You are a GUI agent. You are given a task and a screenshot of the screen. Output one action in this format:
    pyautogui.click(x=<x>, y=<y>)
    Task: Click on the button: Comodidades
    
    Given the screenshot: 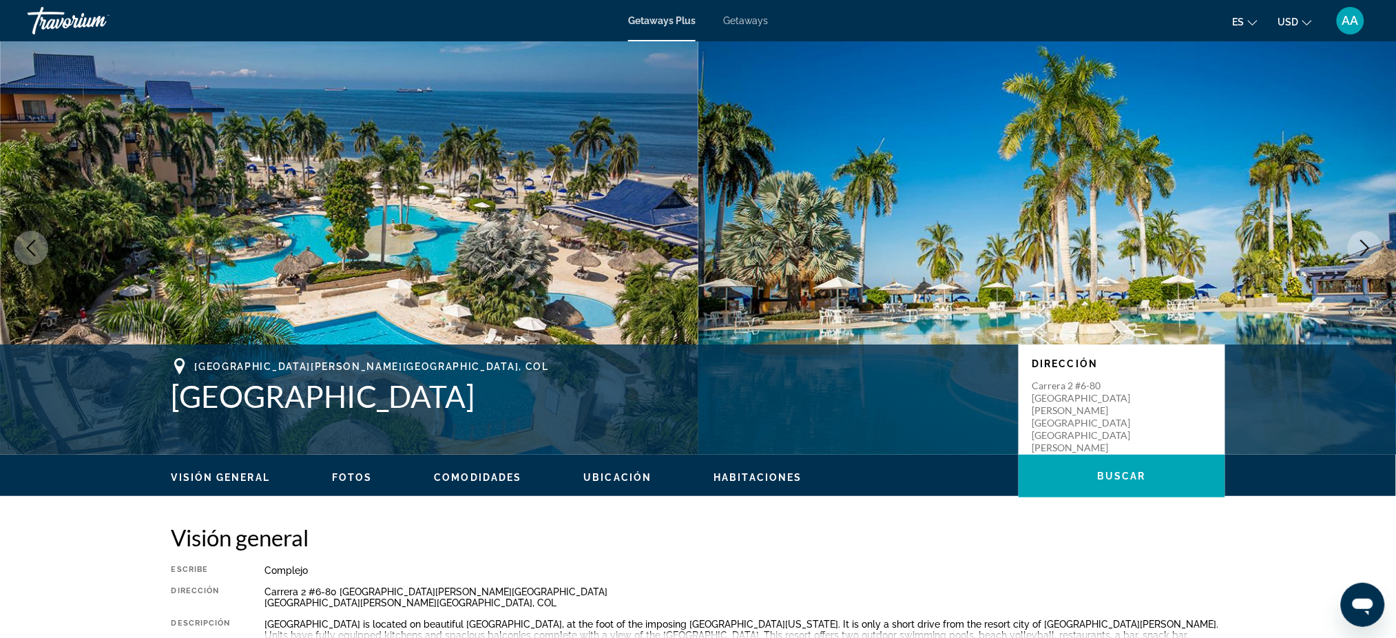 What is the action you would take?
    pyautogui.click(x=477, y=477)
    